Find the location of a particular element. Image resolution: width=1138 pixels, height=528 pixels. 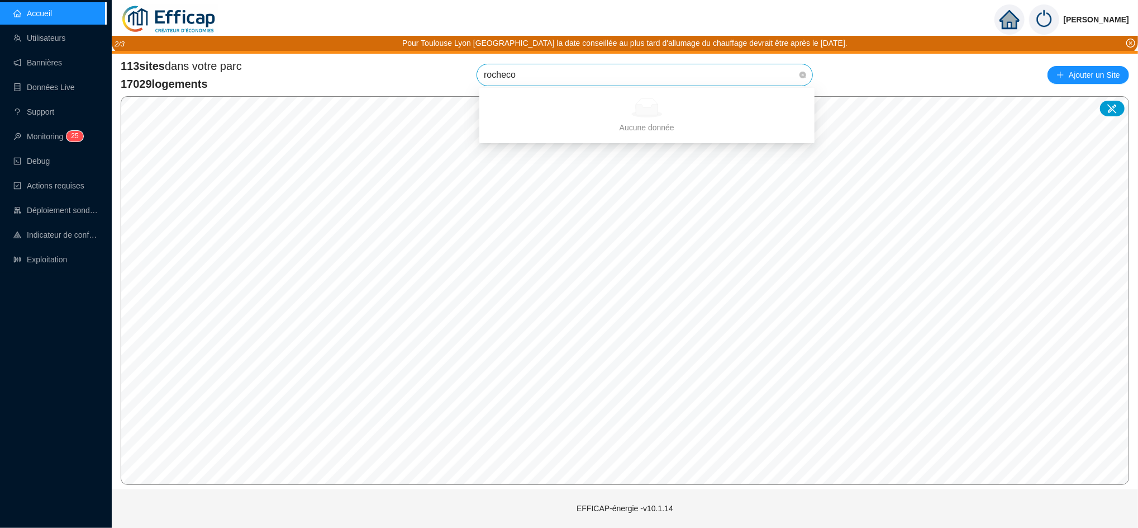

button: Ajouter un Site is located at coordinates (1089, 75).